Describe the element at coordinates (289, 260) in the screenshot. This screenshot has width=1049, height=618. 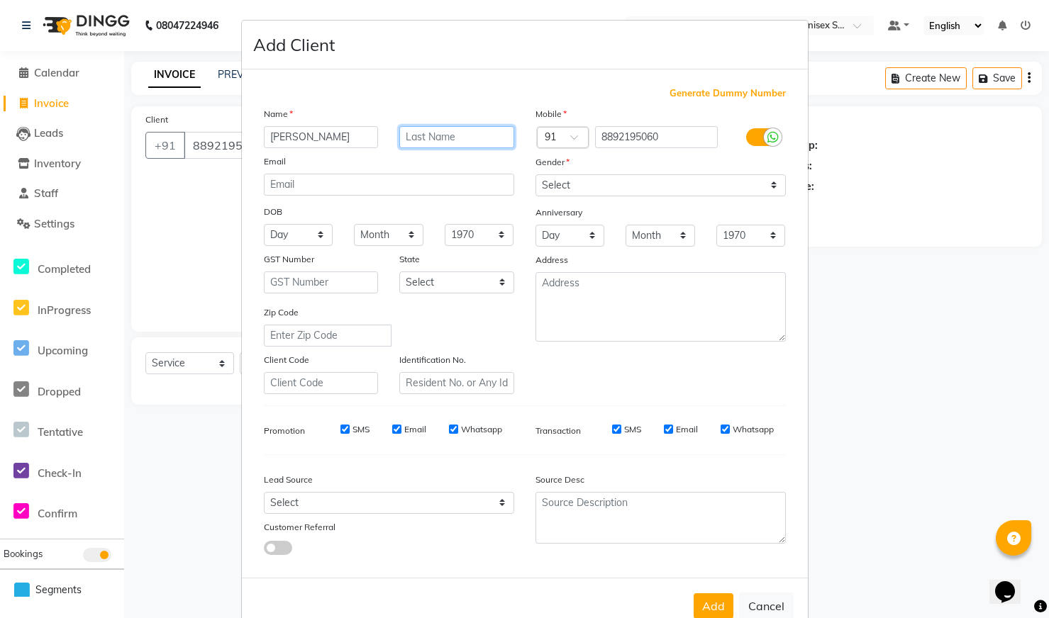
I see `label: GST Number` at that location.